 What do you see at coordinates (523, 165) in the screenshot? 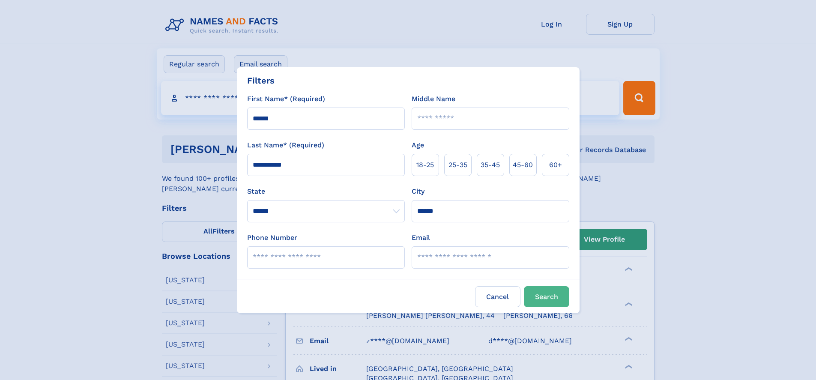
I see `span: 45‑60` at bounding box center [523, 165].